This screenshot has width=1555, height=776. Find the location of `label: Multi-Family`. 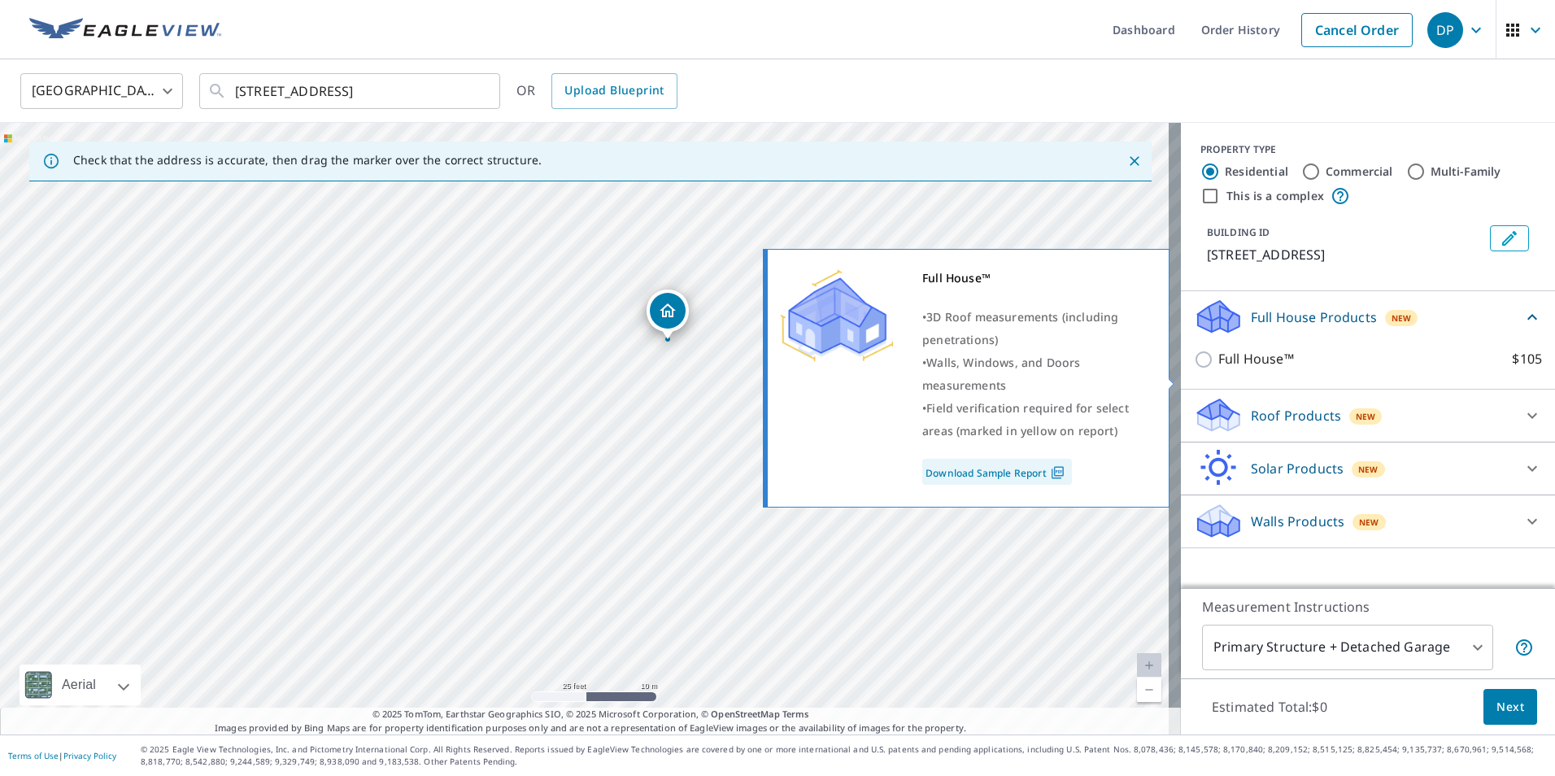

label: Multi-Family is located at coordinates (1466, 172).